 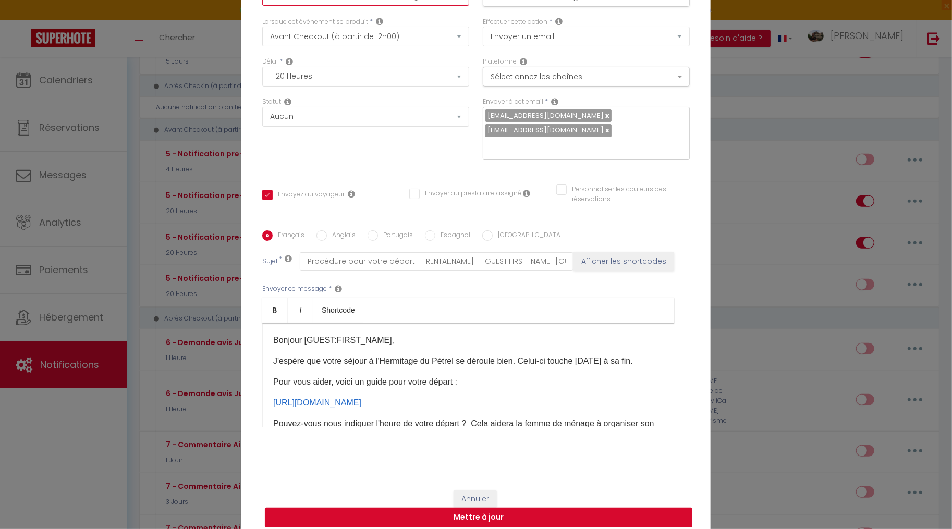 What do you see at coordinates (453, 236) in the screenshot?
I see `label: Espagnol` at bounding box center [453, 236].